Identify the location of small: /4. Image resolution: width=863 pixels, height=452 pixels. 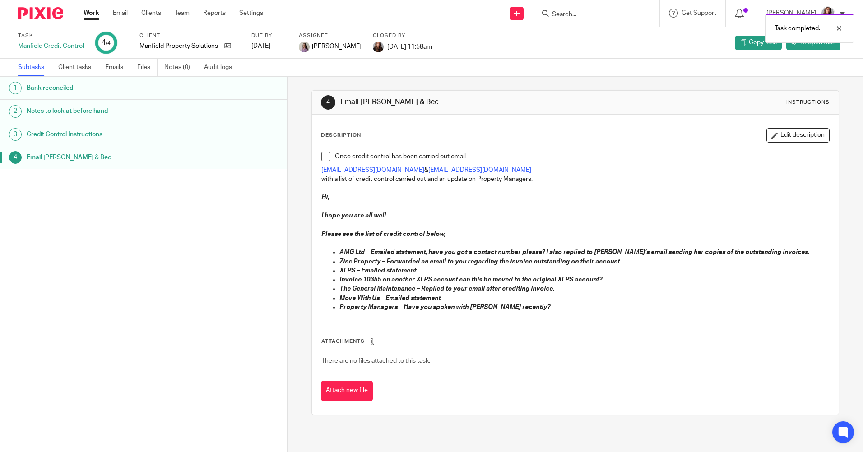
(108, 43).